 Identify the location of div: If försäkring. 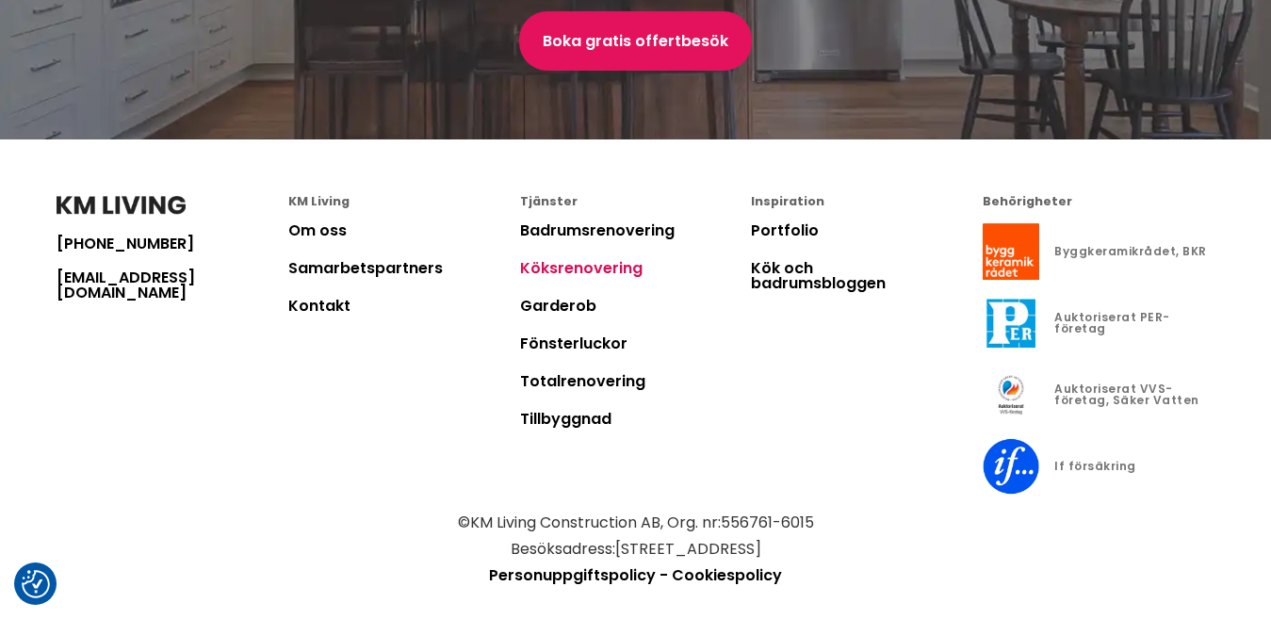
(1095, 466).